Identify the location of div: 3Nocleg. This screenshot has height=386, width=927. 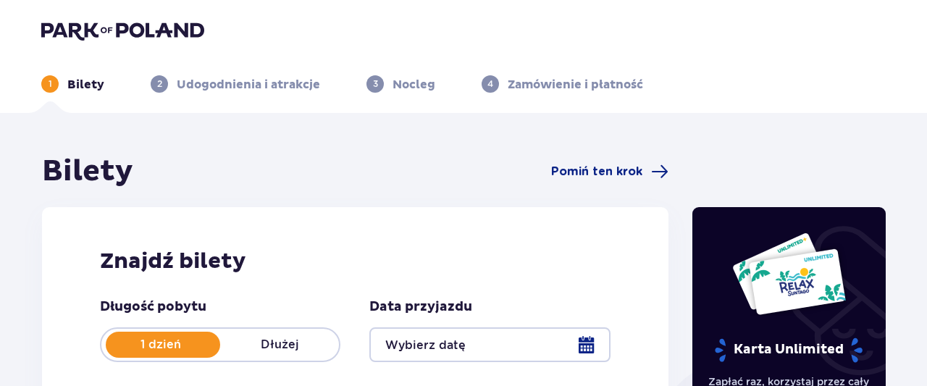
(401, 84).